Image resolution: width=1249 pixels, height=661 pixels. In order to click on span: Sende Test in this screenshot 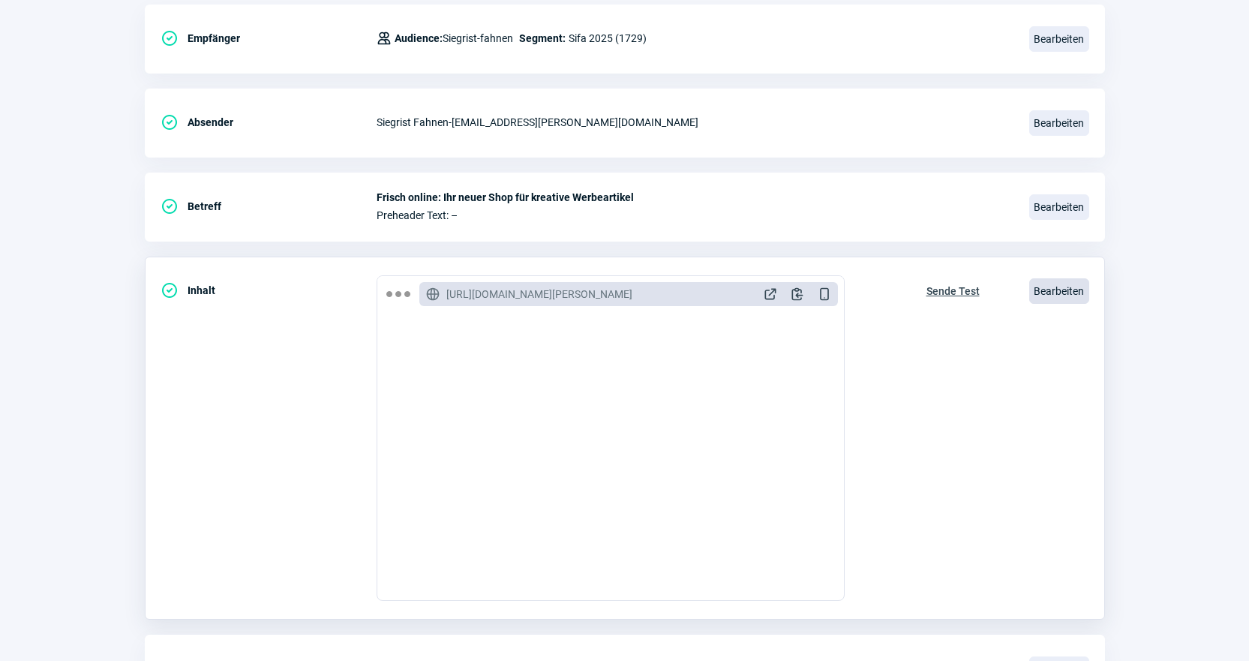, I will do `click(952, 291)`.